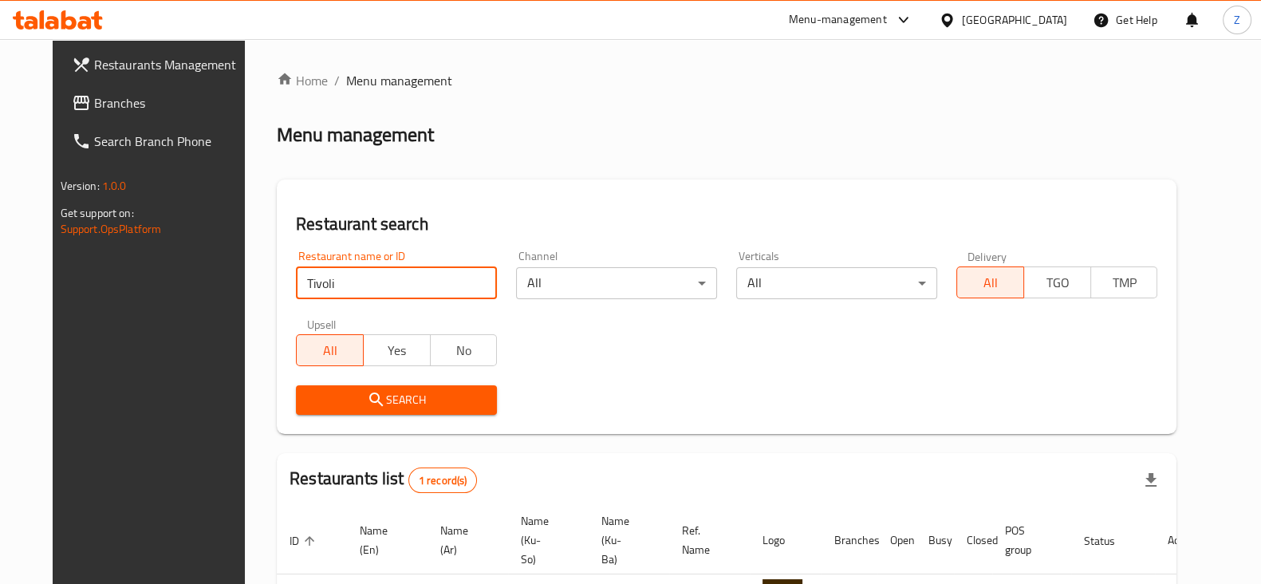 Image resolution: width=1261 pixels, height=584 pixels. What do you see at coordinates (1058, 282) in the screenshot?
I see `span: TGO` at bounding box center [1058, 282].